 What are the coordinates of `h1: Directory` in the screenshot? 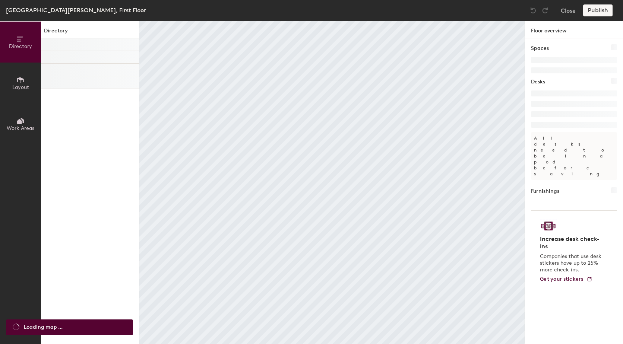 It's located at (90, 32).